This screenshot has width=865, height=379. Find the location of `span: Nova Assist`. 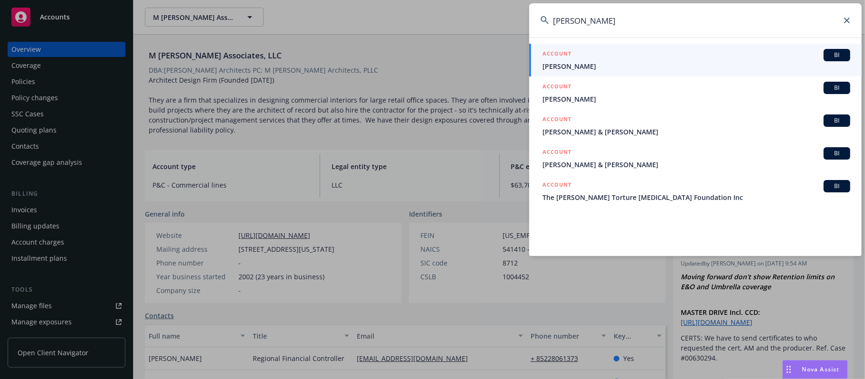

span: Nova Assist is located at coordinates (821, 369).